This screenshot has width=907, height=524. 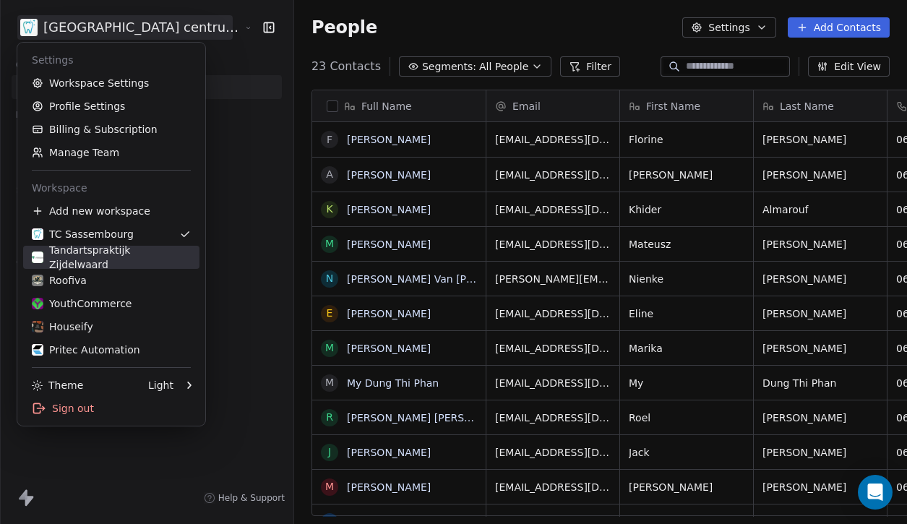 I want to click on img: cropped-Favicon-Zijdelwaard.webp, so click(x=38, y=257).